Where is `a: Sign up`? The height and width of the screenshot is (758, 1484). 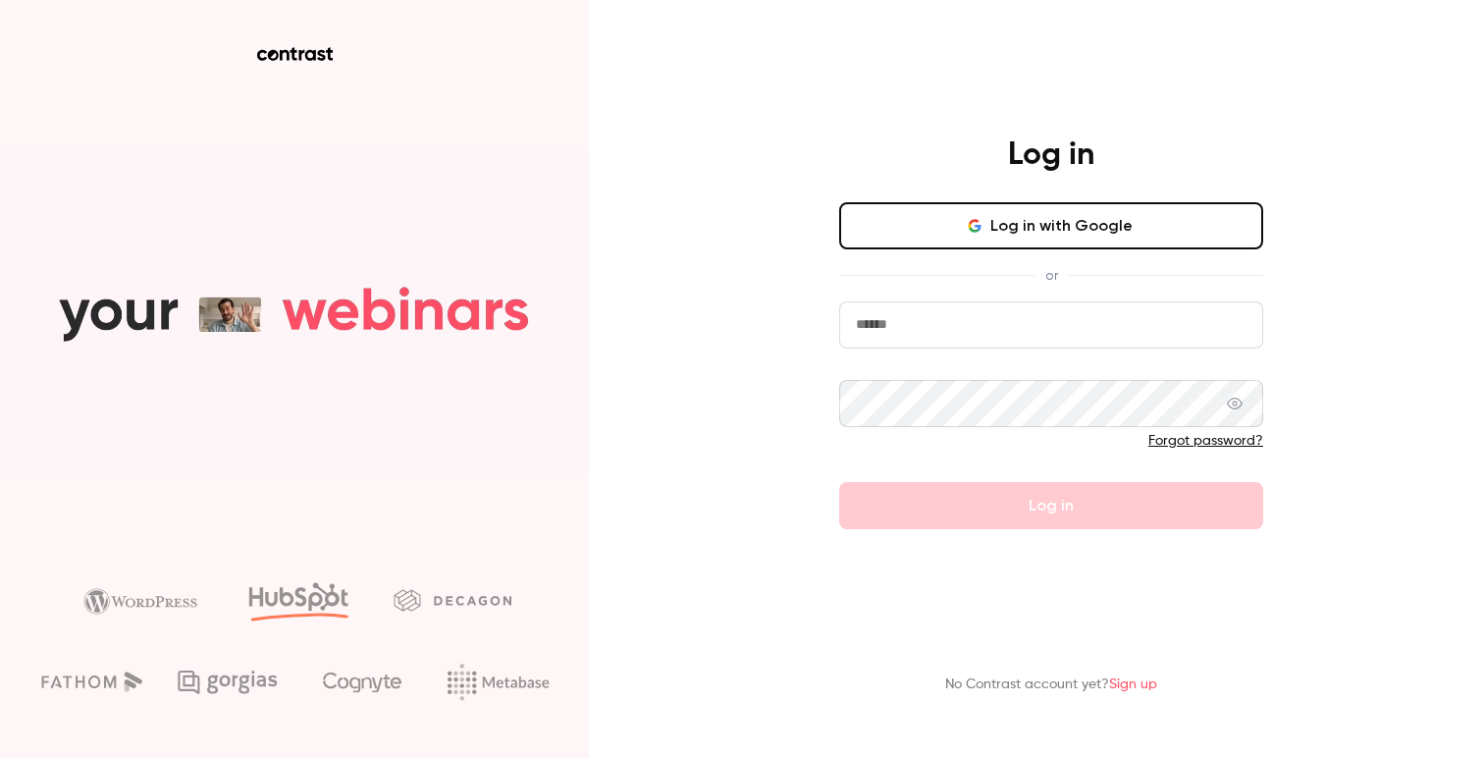 a: Sign up is located at coordinates (1133, 684).